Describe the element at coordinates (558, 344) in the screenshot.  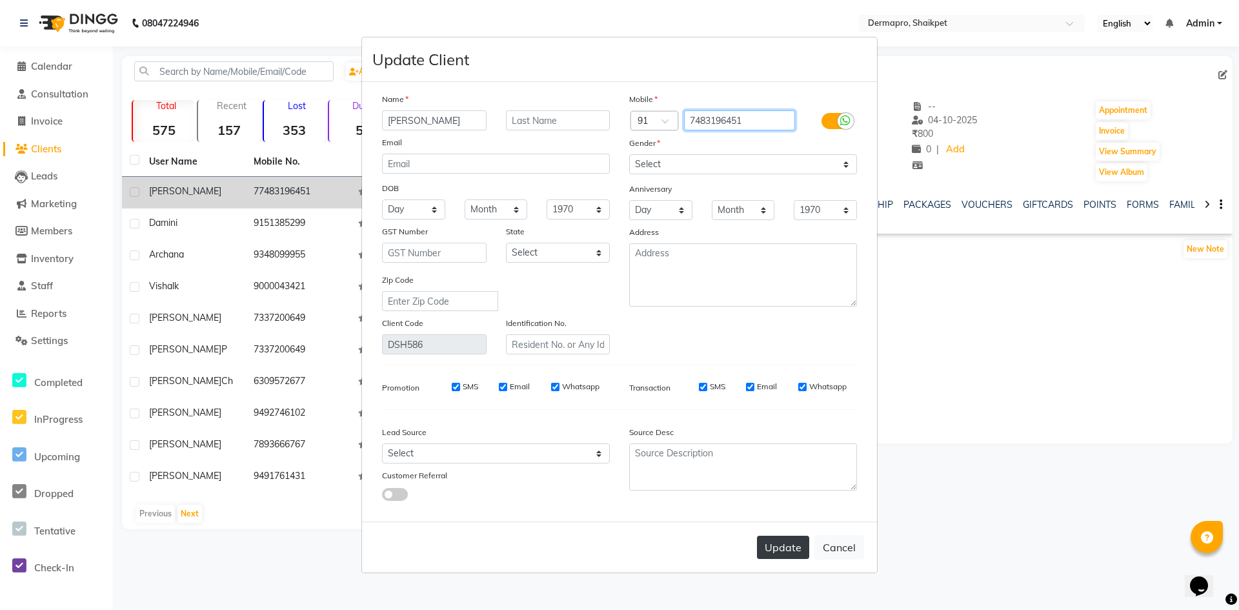
I see `input: Resident No. or Any Id` at that location.